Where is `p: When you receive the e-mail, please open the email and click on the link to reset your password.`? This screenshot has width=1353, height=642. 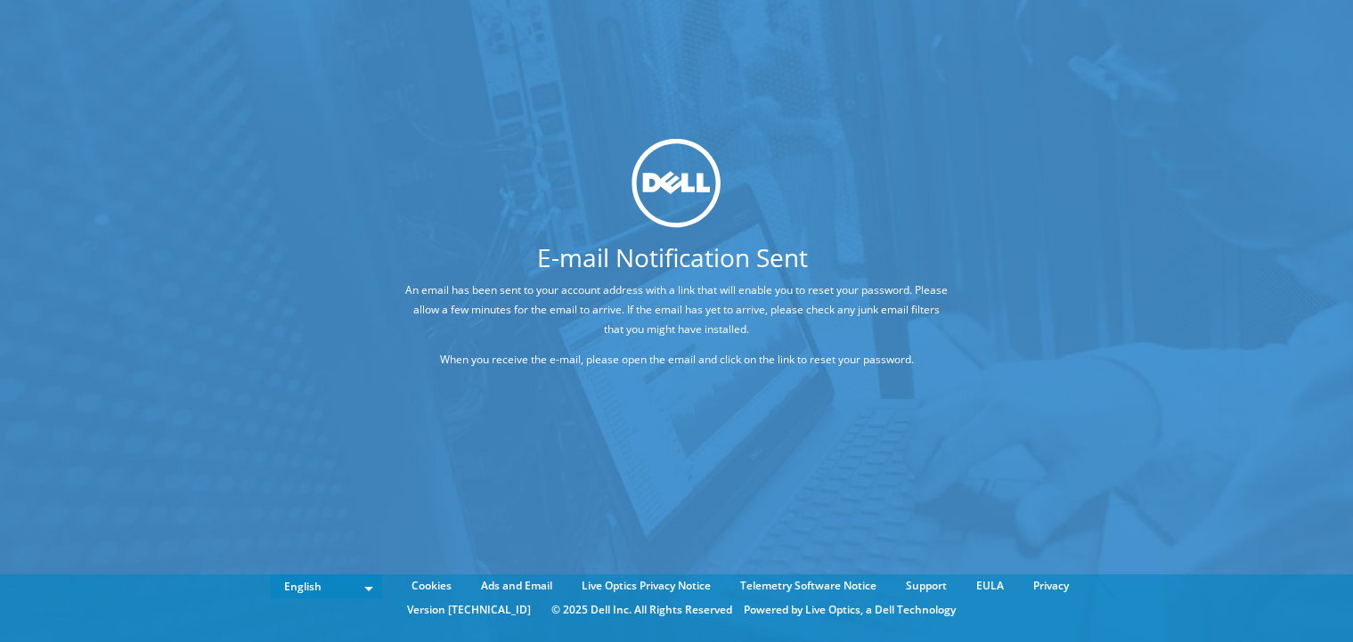
p: When you receive the e-mail, please open the email and click on the link to reset your password. is located at coordinates (677, 360).